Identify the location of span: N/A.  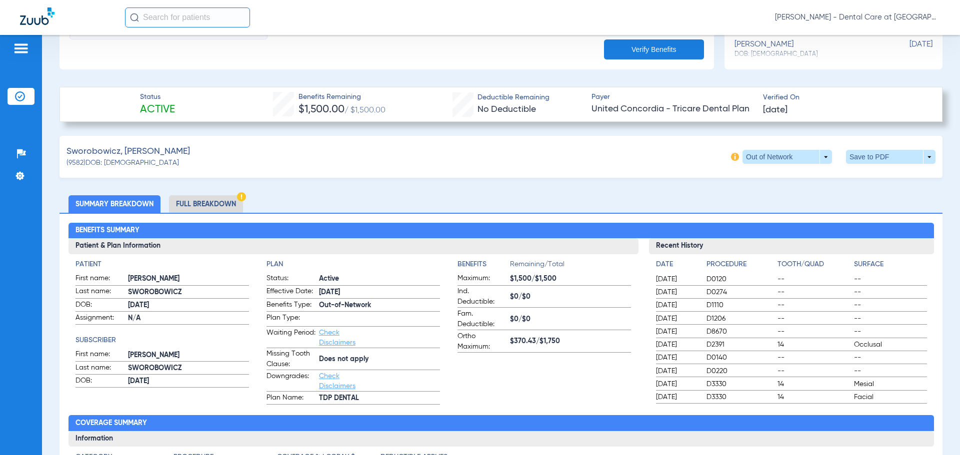
(188, 318).